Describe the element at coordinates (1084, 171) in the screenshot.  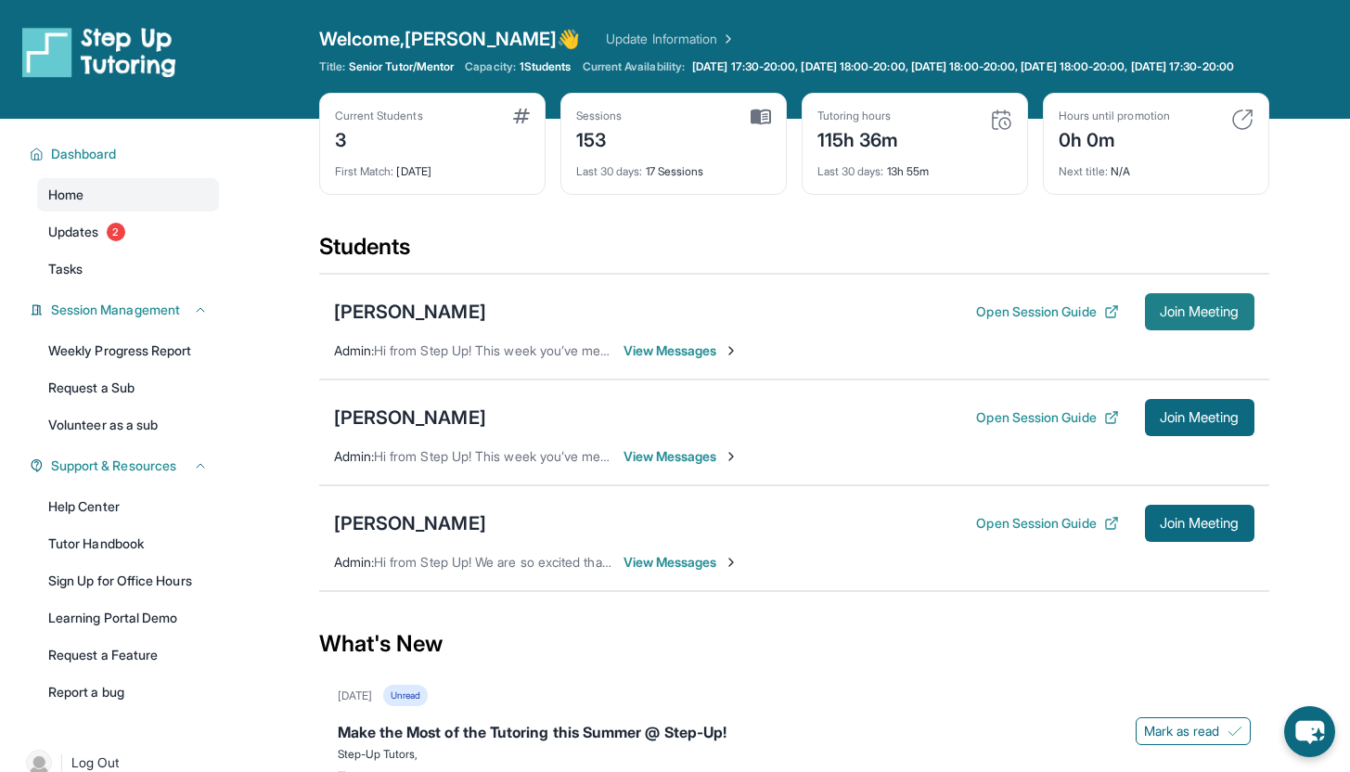
I see `span: Next title :` at that location.